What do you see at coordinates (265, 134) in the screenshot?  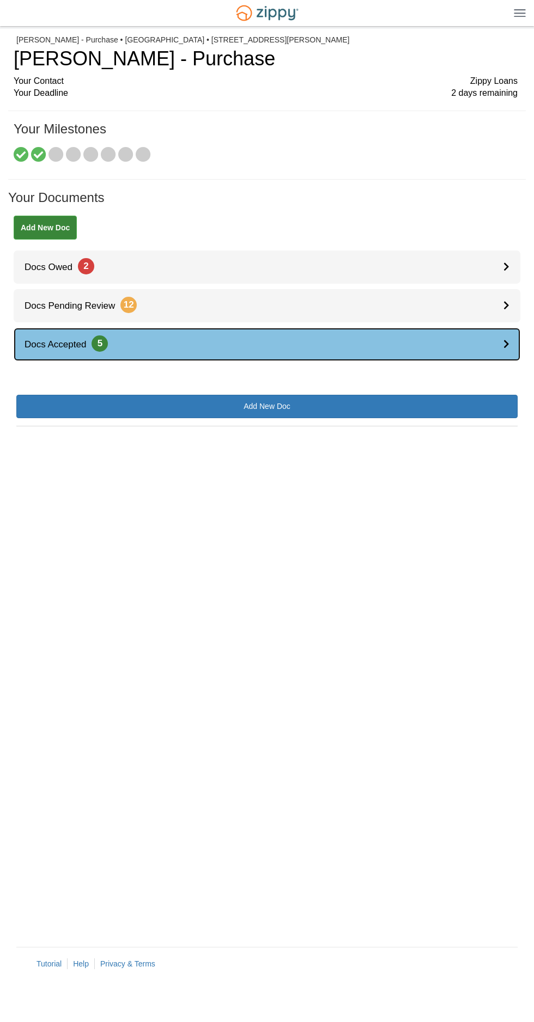 I see `h1: Your Milestones` at bounding box center [265, 134].